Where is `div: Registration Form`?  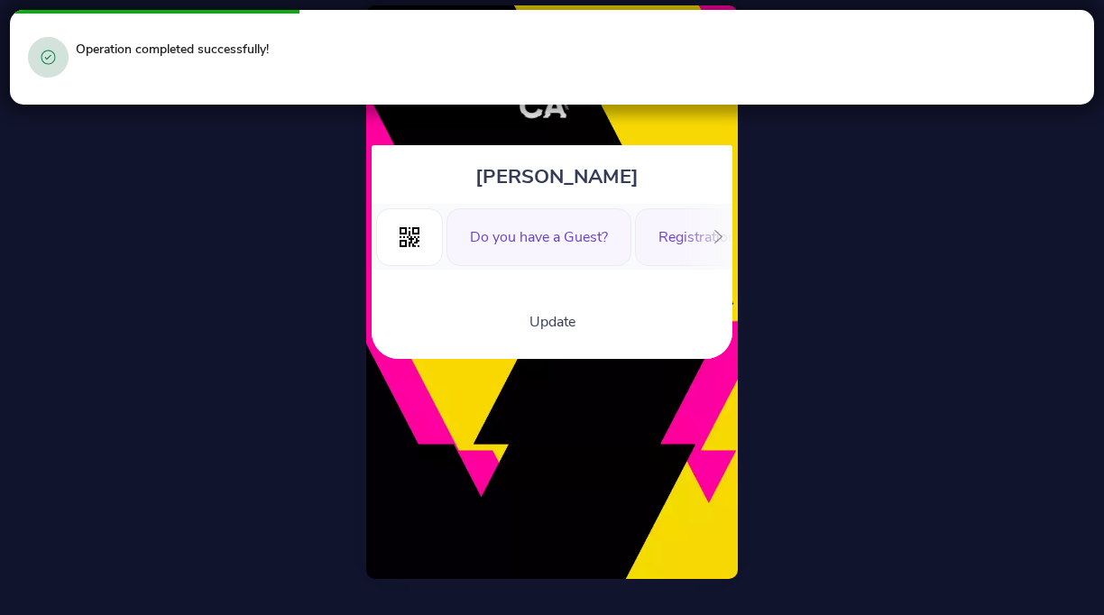
div: Registration Form is located at coordinates (716, 237).